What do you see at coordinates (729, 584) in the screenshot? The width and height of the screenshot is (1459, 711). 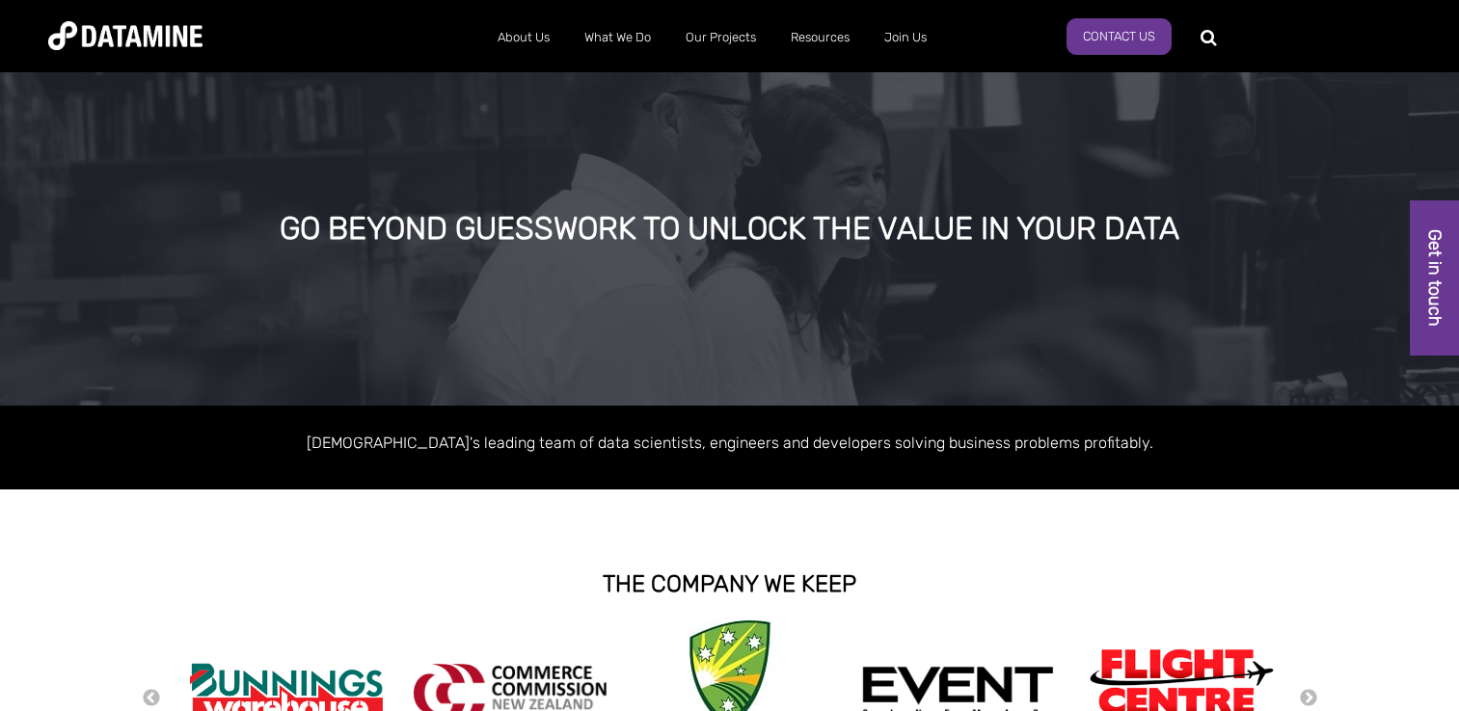 I see `strong: THE COMPANY WE KEEP` at bounding box center [729, 584].